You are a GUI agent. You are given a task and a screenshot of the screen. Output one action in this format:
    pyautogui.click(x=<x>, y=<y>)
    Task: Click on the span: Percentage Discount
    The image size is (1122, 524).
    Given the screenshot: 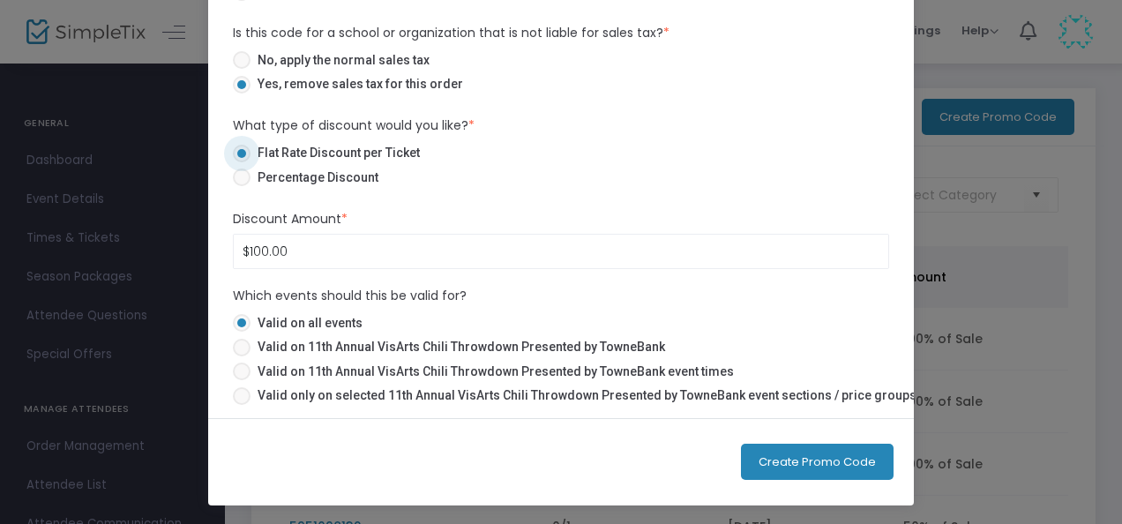 What is the action you would take?
    pyautogui.click(x=314, y=177)
    